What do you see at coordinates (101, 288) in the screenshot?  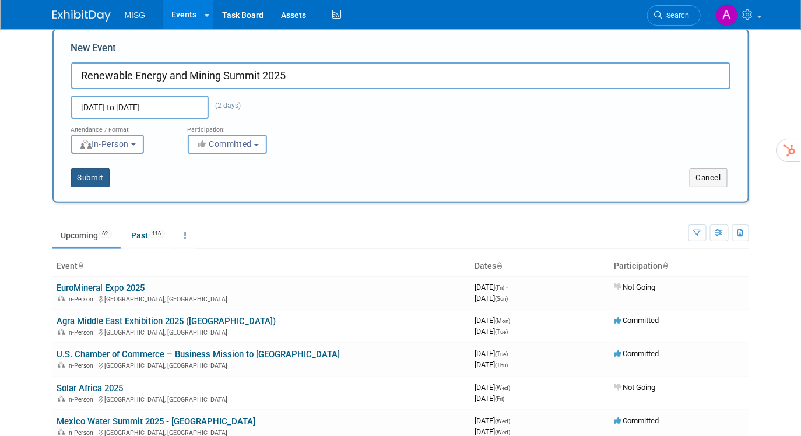 I see `a: EuroMineral Expo 2025` at bounding box center [101, 288].